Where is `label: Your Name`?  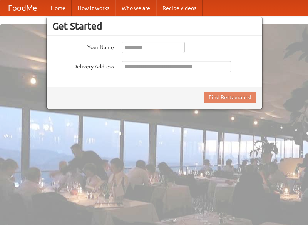 label: Your Name is located at coordinates (83, 46).